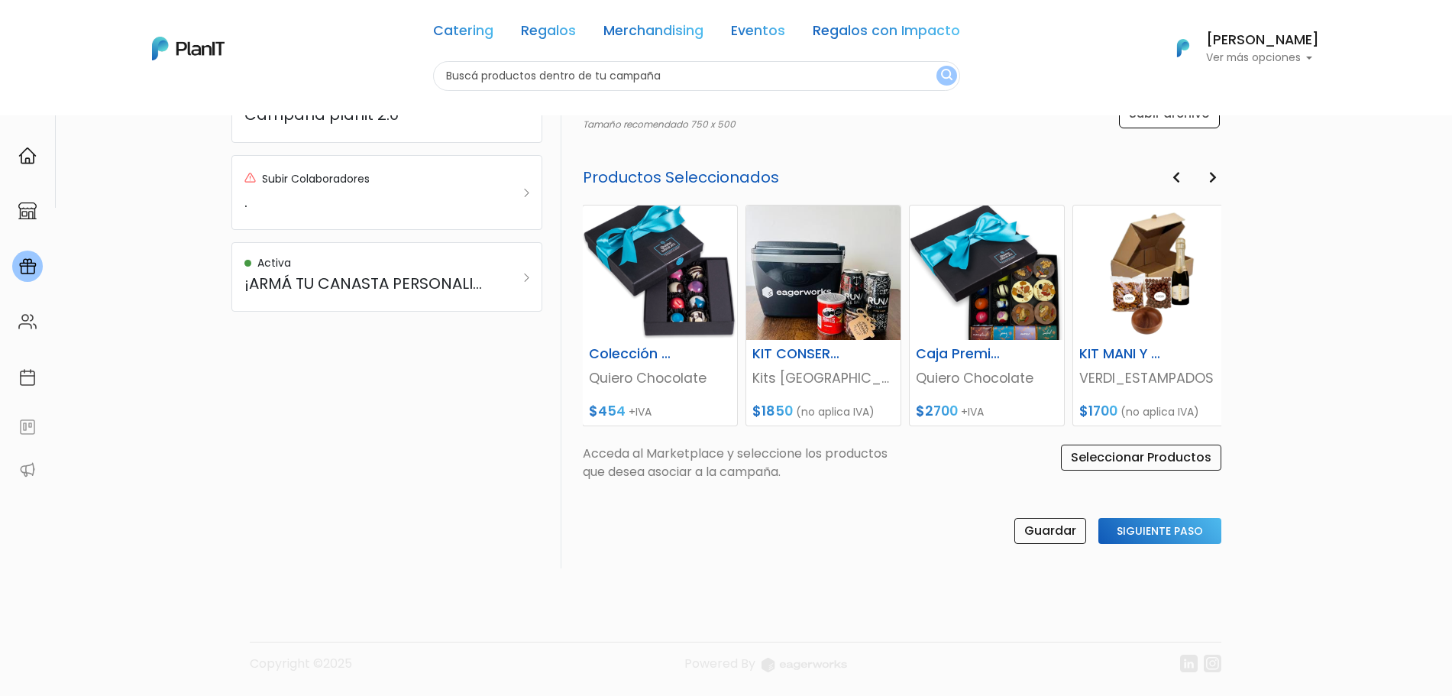 This screenshot has width=1452, height=696. What do you see at coordinates (1189, 663) in the screenshot?
I see `img: linkedin-cc7d2dbb1a16aff8e18f147ffe980d30ddd5d9e01409788280e63c91fc390ff4.svg` at bounding box center [1189, 663].